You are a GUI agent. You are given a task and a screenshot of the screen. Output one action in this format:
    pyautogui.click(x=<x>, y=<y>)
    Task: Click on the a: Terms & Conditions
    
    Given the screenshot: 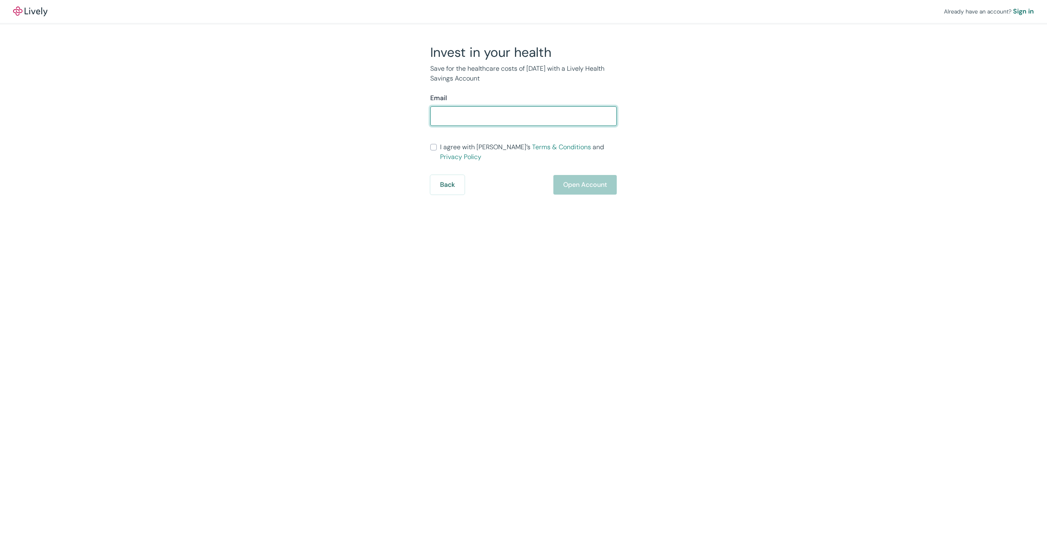 What is the action you would take?
    pyautogui.click(x=561, y=147)
    